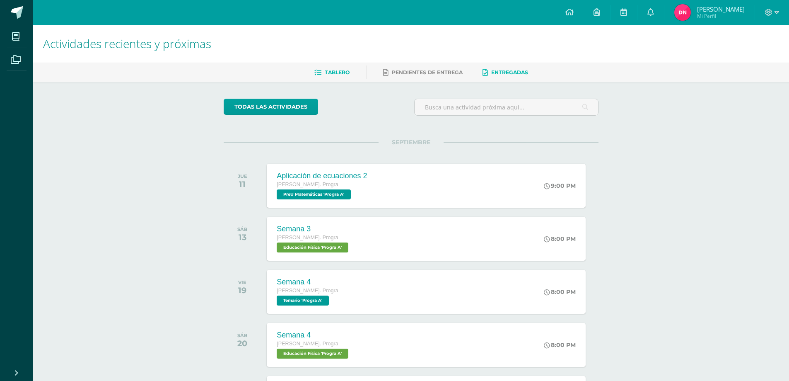 The image size is (789, 381). Describe the element at coordinates (242, 184) in the screenshot. I see `div: 11` at that location.